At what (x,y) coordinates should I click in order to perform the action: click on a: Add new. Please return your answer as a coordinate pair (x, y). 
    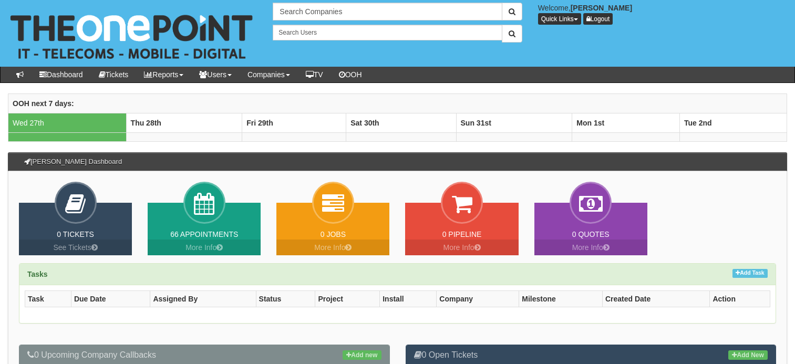
    Looking at the image, I should click on (362, 355).